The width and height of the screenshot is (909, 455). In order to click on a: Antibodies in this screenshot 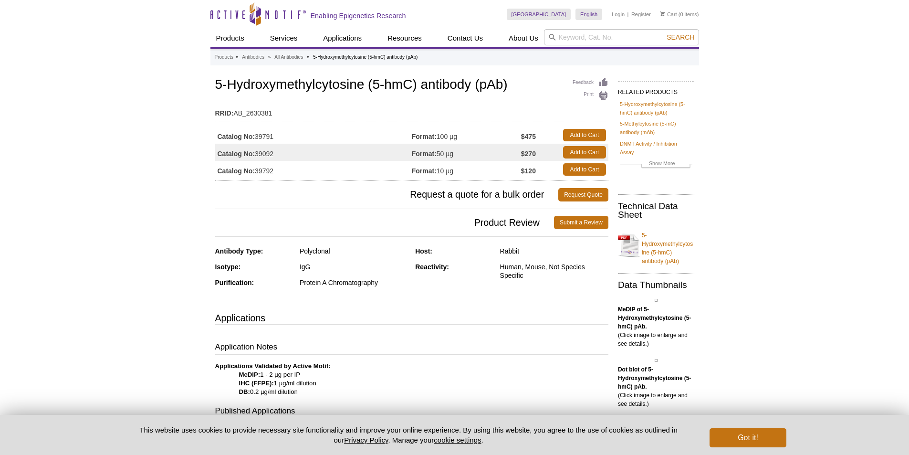, I will do `click(253, 57)`.